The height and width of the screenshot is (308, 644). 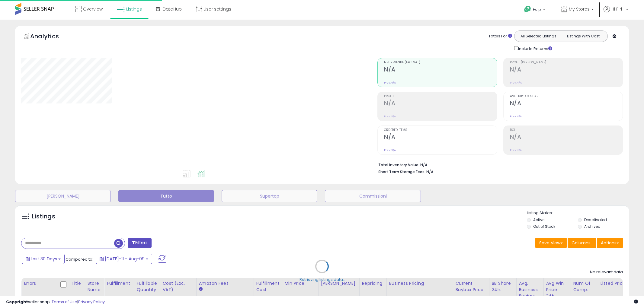 I want to click on span: Profit, so click(x=440, y=96).